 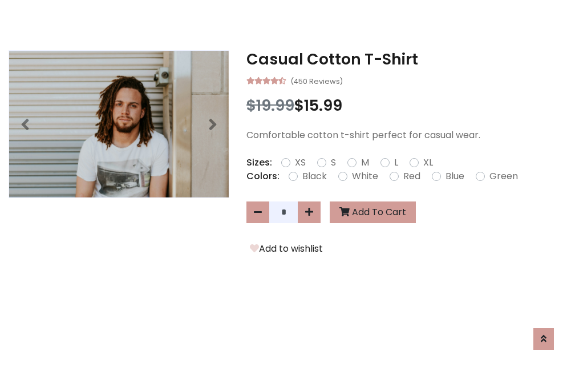 I want to click on label: S, so click(x=333, y=163).